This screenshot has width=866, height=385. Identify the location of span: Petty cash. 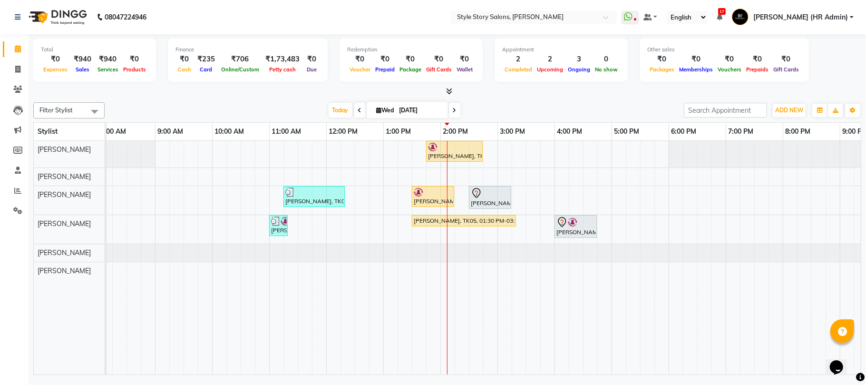
(283, 69).